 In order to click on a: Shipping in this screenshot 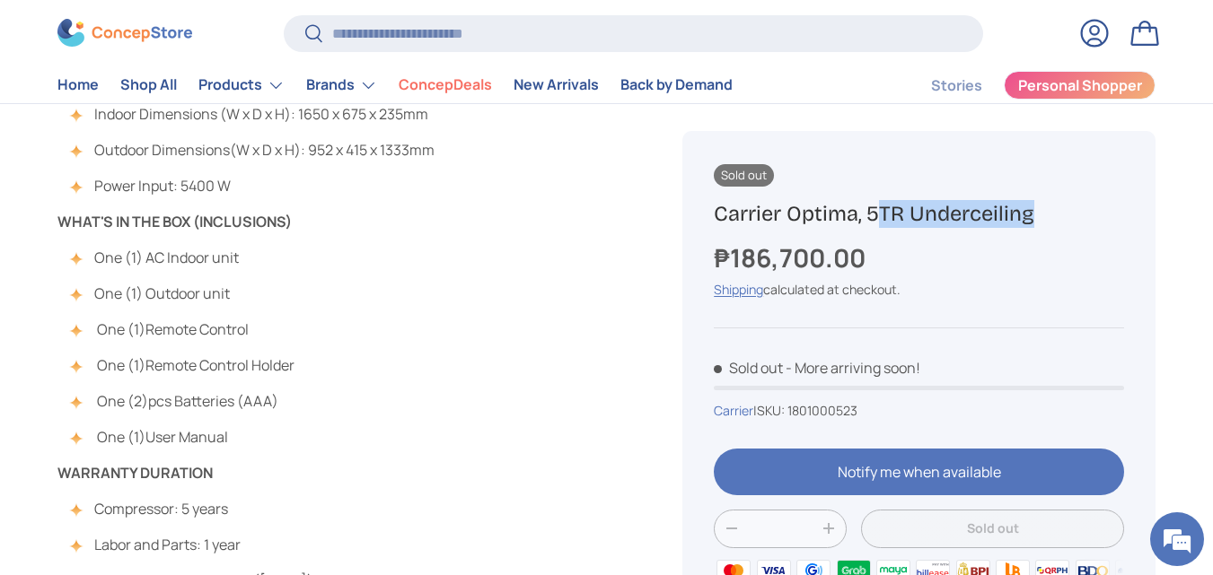, I will do `click(738, 289)`.